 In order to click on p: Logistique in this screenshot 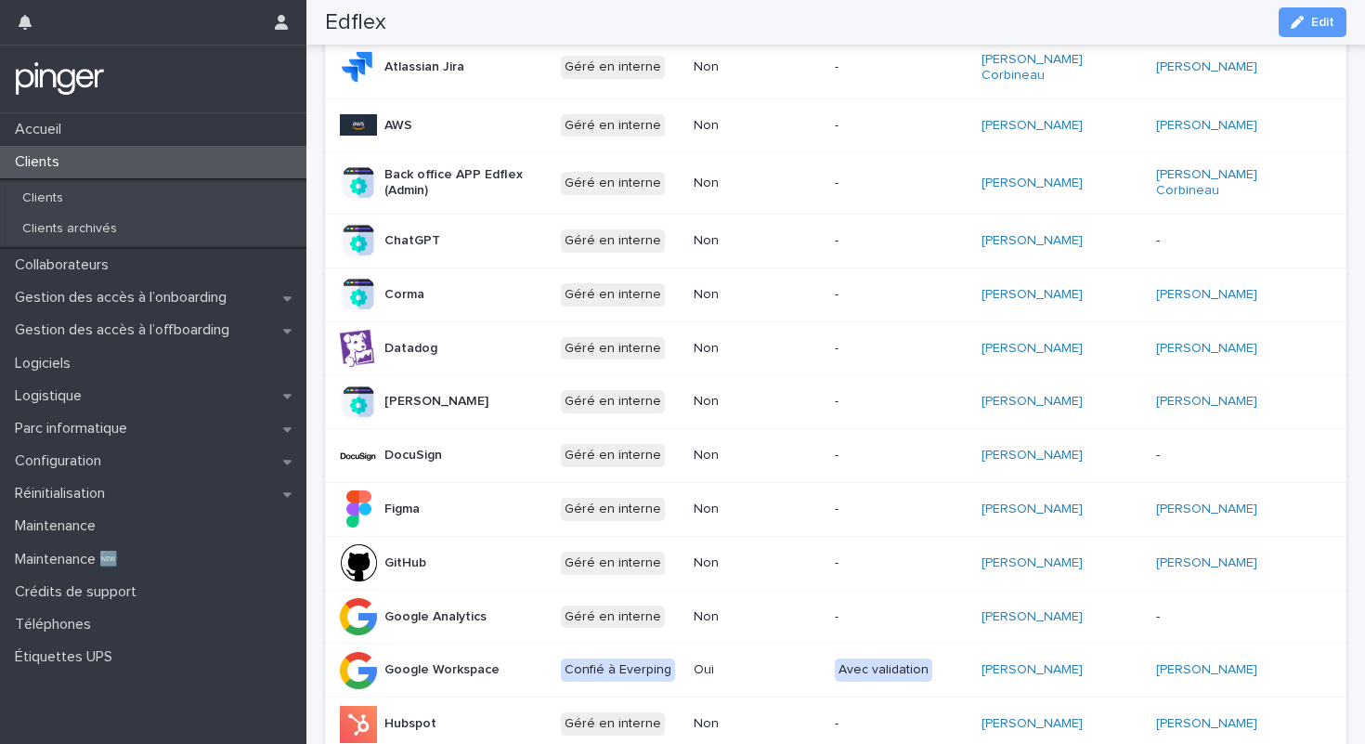, I will do `click(52, 395)`.